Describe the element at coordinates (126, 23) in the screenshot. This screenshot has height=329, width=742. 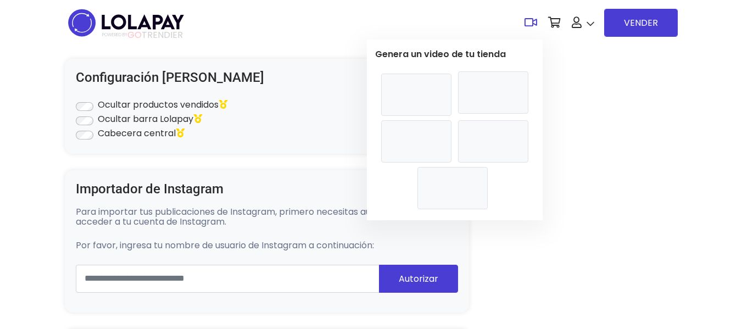
I see `img: logo` at that location.